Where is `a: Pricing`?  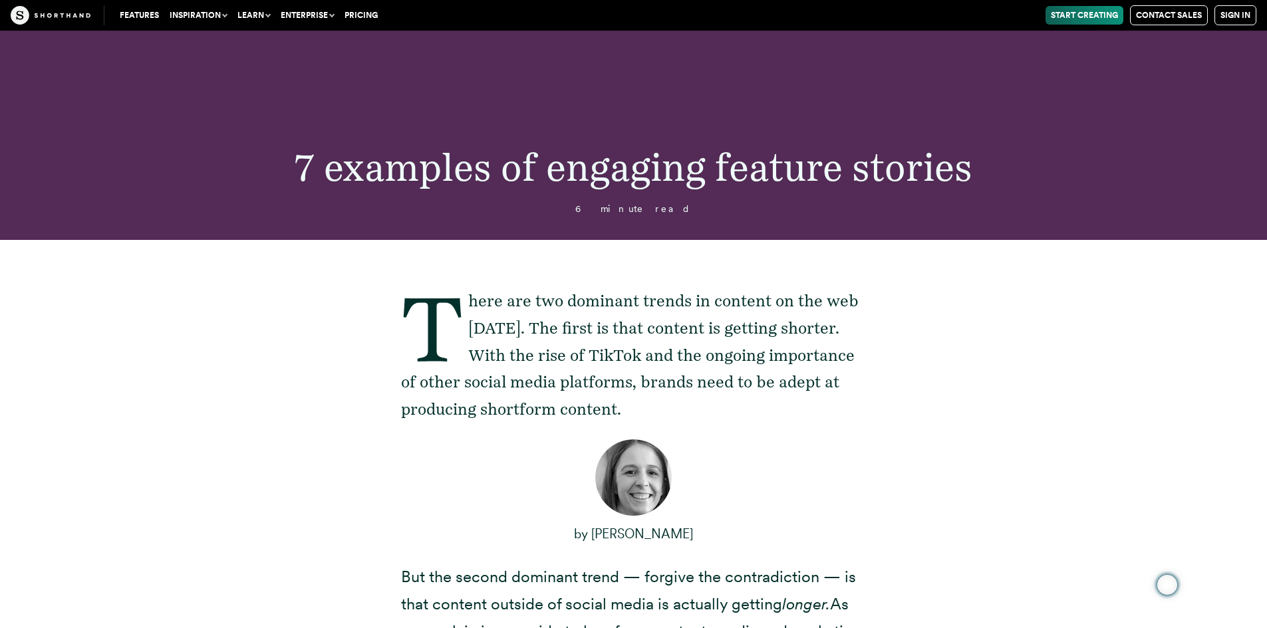
a: Pricing is located at coordinates (361, 15).